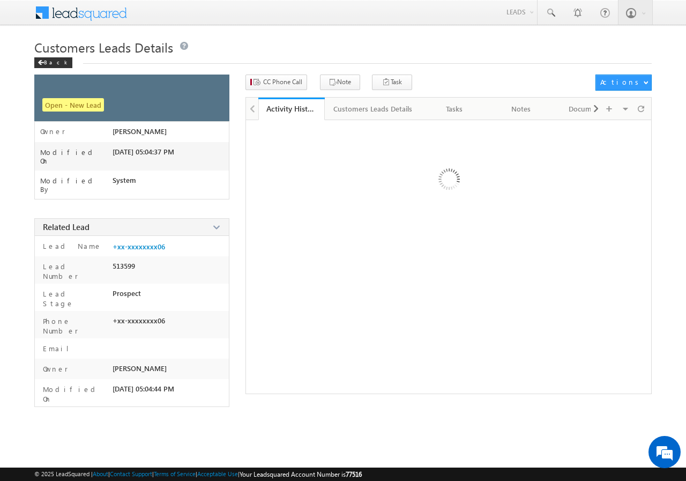 This screenshot has width=686, height=481. Describe the element at coordinates (340, 82) in the screenshot. I see `button: Note` at that location.